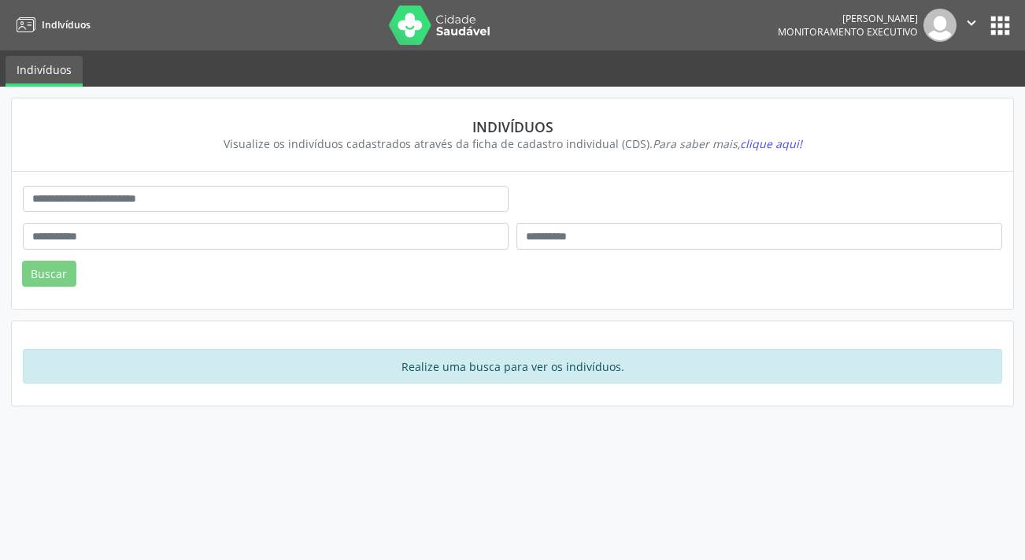 Image resolution: width=1025 pixels, height=560 pixels. I want to click on i: Para saber mais,, so click(727, 143).